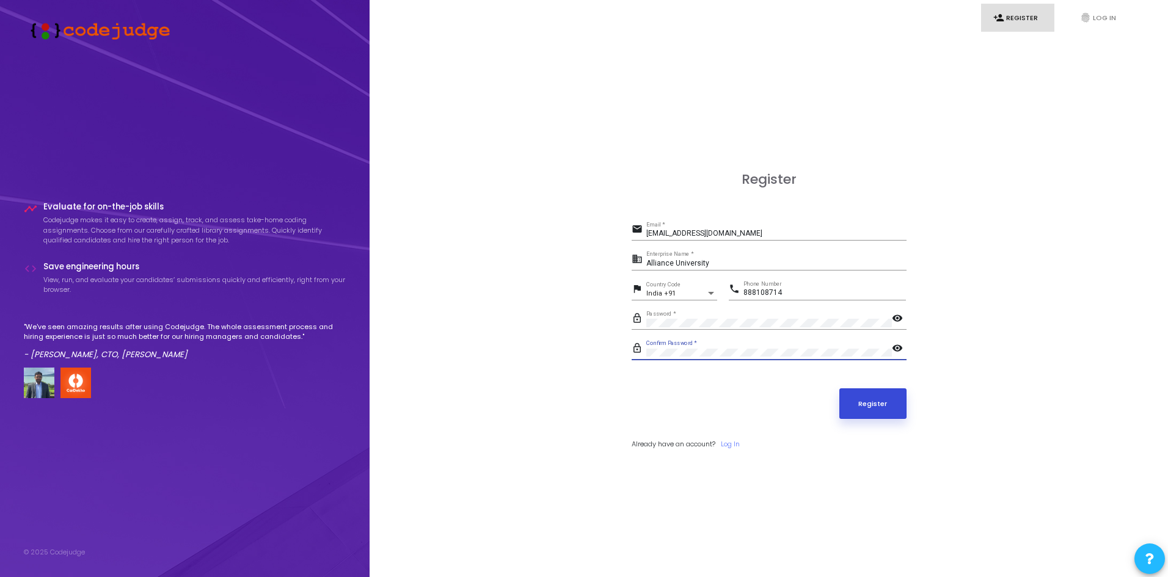  Describe the element at coordinates (39, 383) in the screenshot. I see `img: user image` at that location.